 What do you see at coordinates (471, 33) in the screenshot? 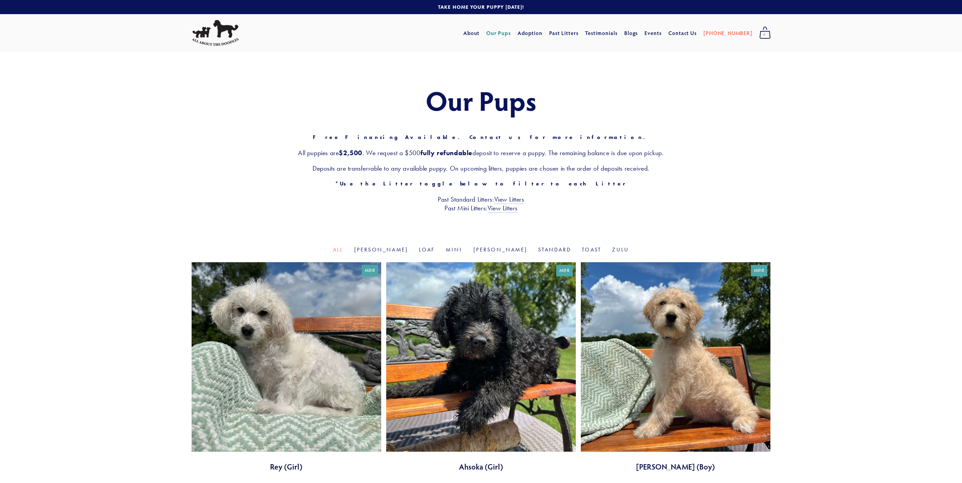
I see `a: About` at bounding box center [471, 33].